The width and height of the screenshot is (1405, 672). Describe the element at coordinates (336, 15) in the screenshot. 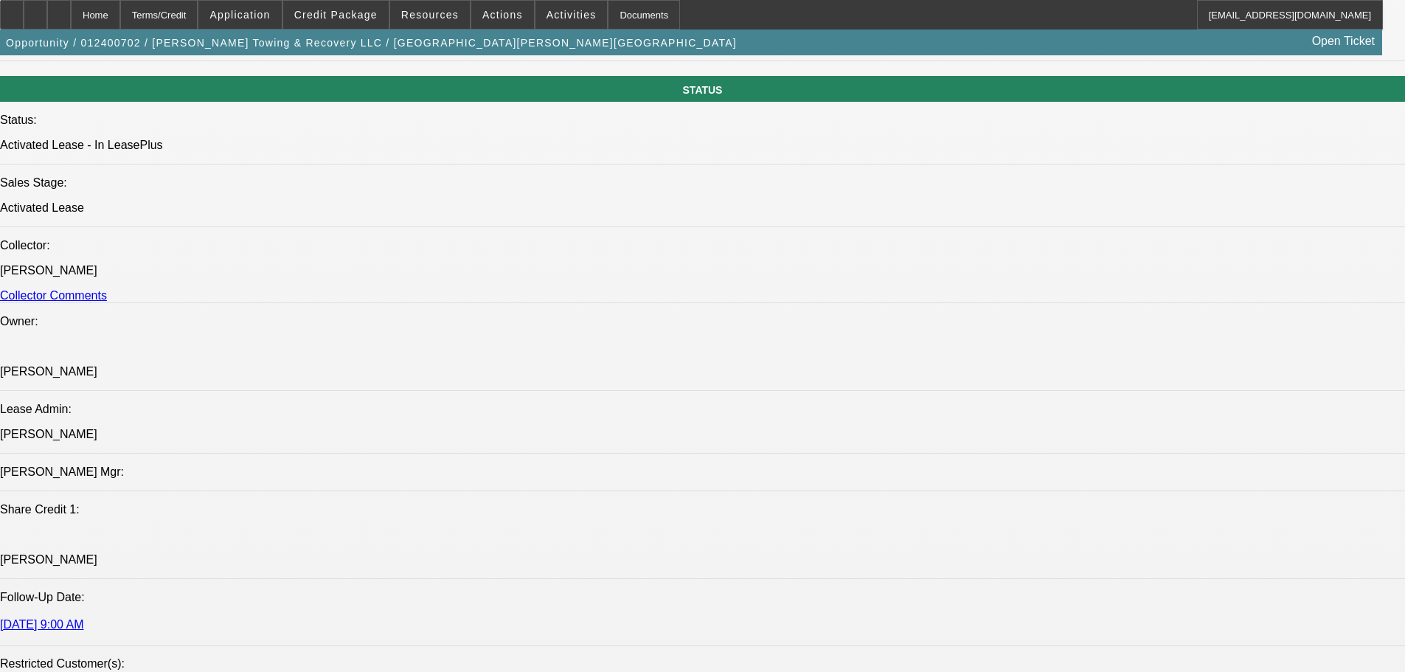

I see `span: Credit Package` at that location.